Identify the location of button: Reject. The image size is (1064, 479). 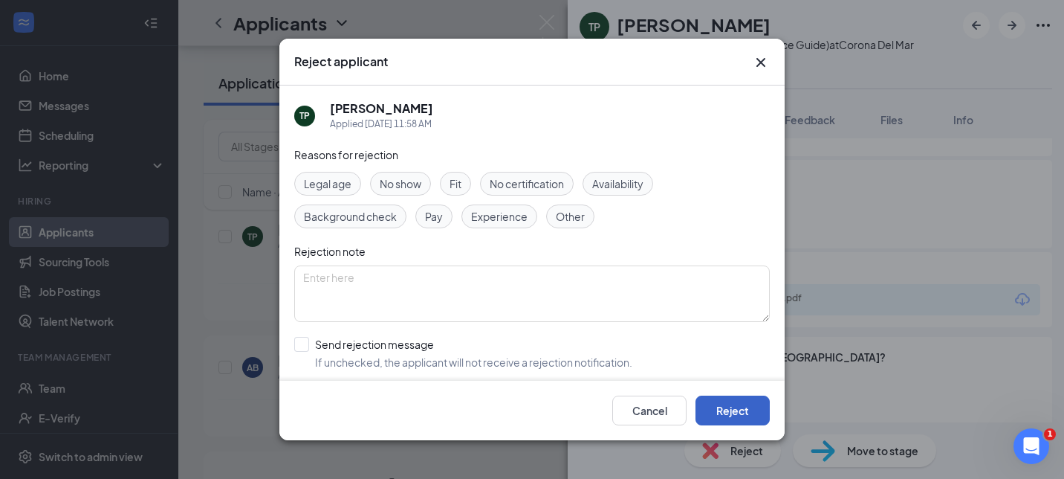
(733, 410).